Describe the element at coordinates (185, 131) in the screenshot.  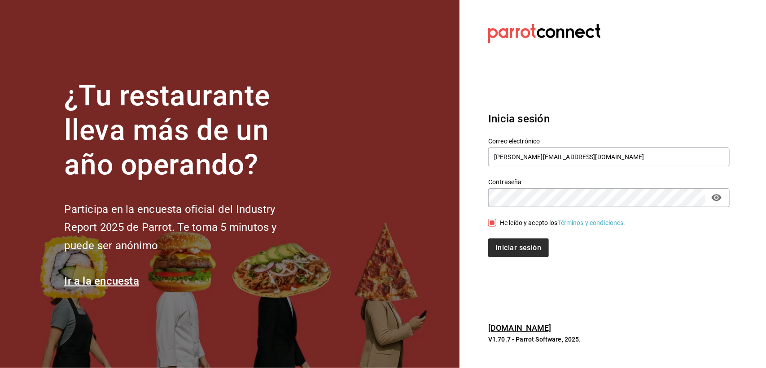
I see `h1: ¿Tu restaurante lleva más de un año operando?` at that location.